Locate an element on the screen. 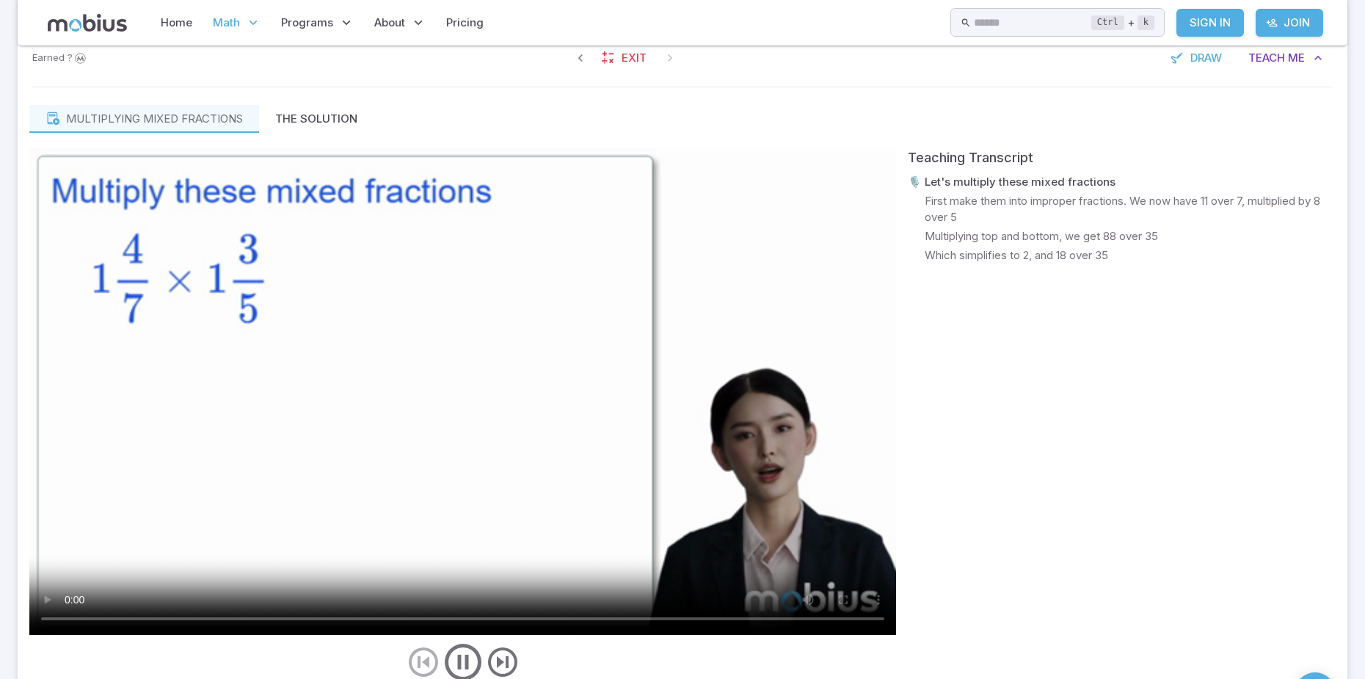 This screenshot has width=1365, height=679. button: The Solution is located at coordinates (316, 119).